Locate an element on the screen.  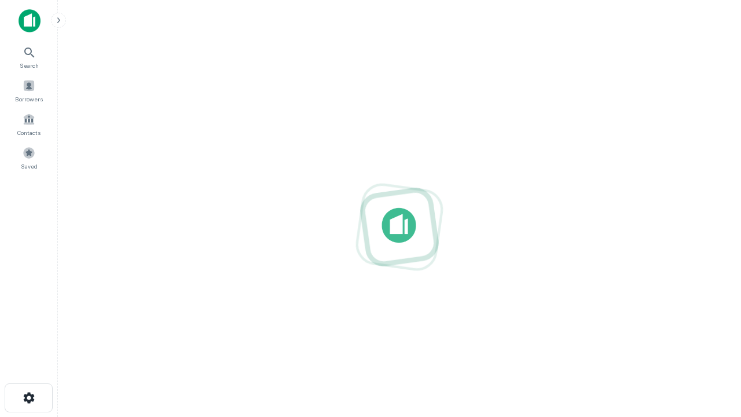
span: Saved is located at coordinates (29, 166).